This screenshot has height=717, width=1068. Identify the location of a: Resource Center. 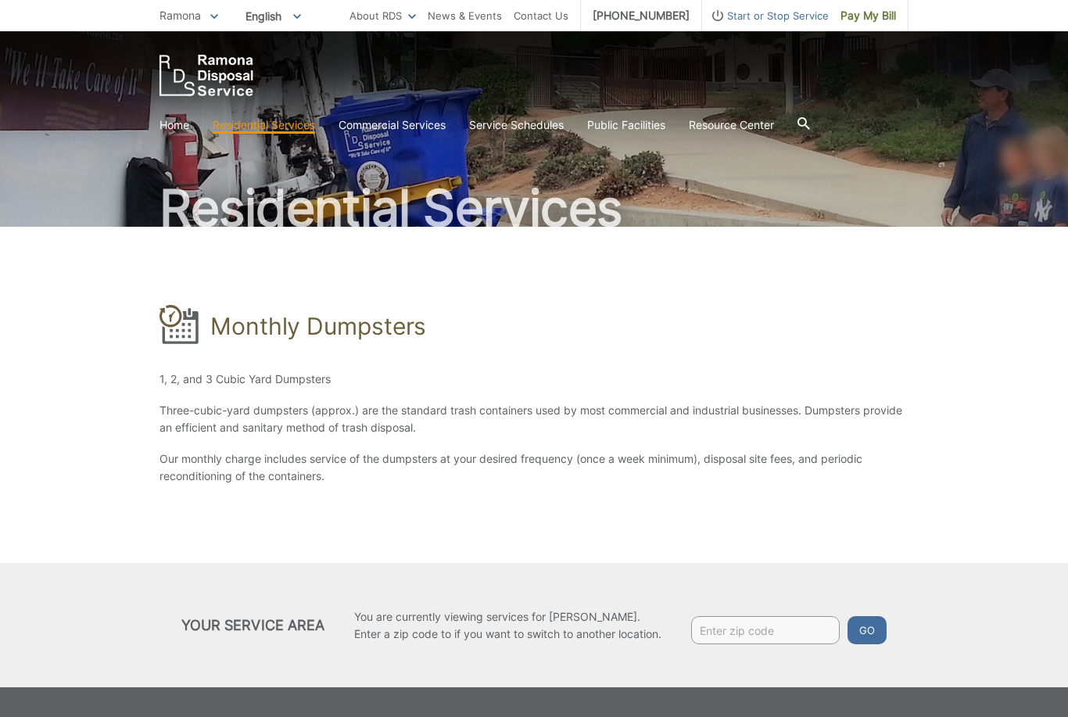
(731, 125).